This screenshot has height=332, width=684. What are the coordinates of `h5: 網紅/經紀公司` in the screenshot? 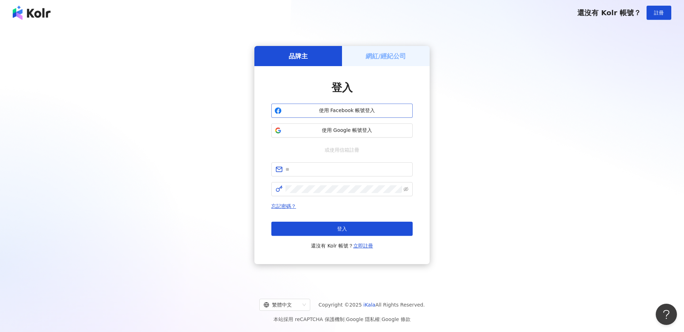 It's located at (386, 56).